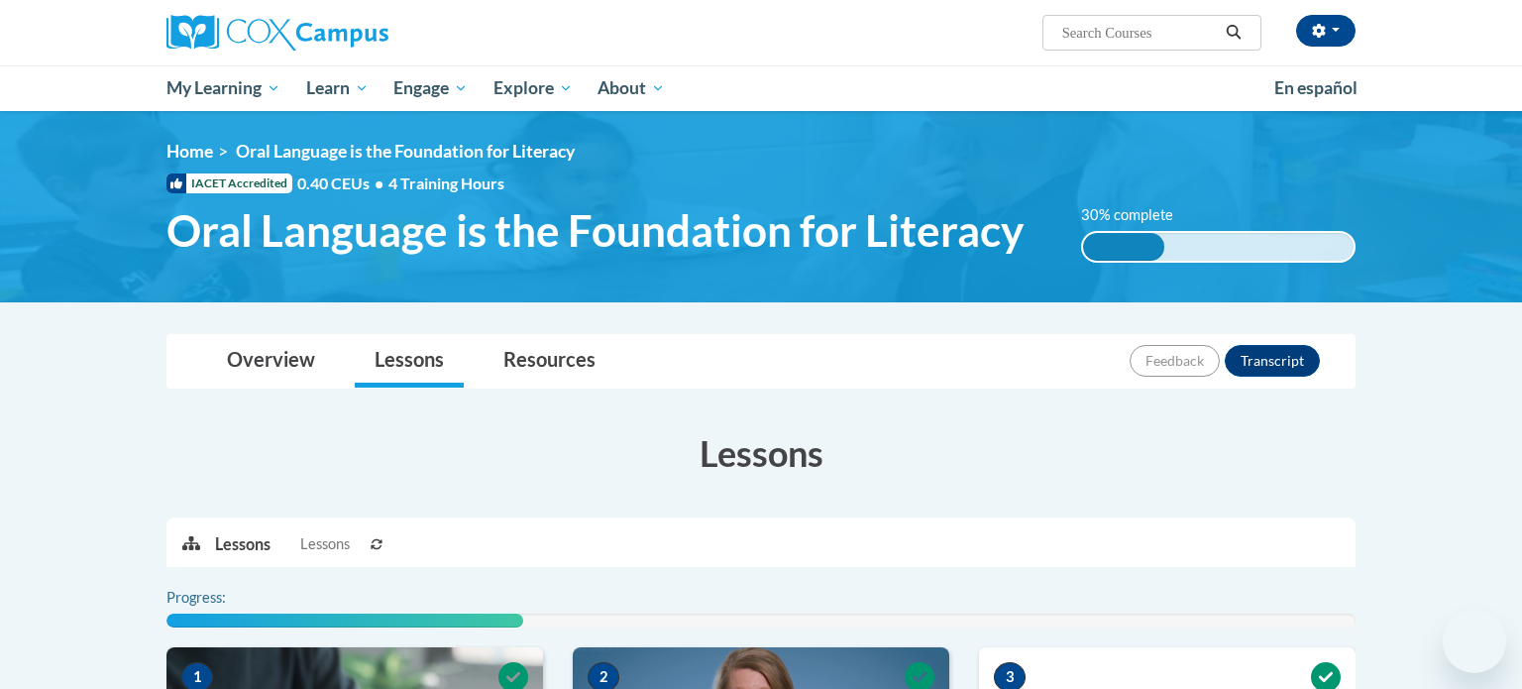 This screenshot has height=689, width=1522. I want to click on img: Cox Campus, so click(277, 33).